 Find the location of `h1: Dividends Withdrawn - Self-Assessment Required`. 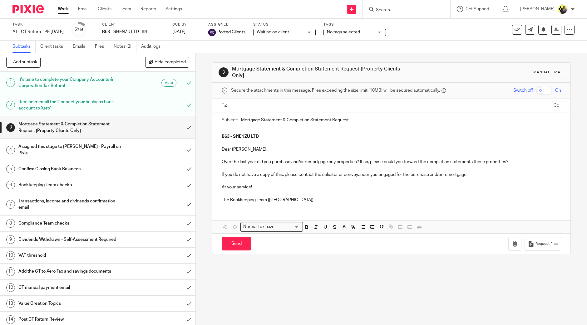

h1: Dividends Withdrawn - Self-Assessment Required is located at coordinates (71, 240).